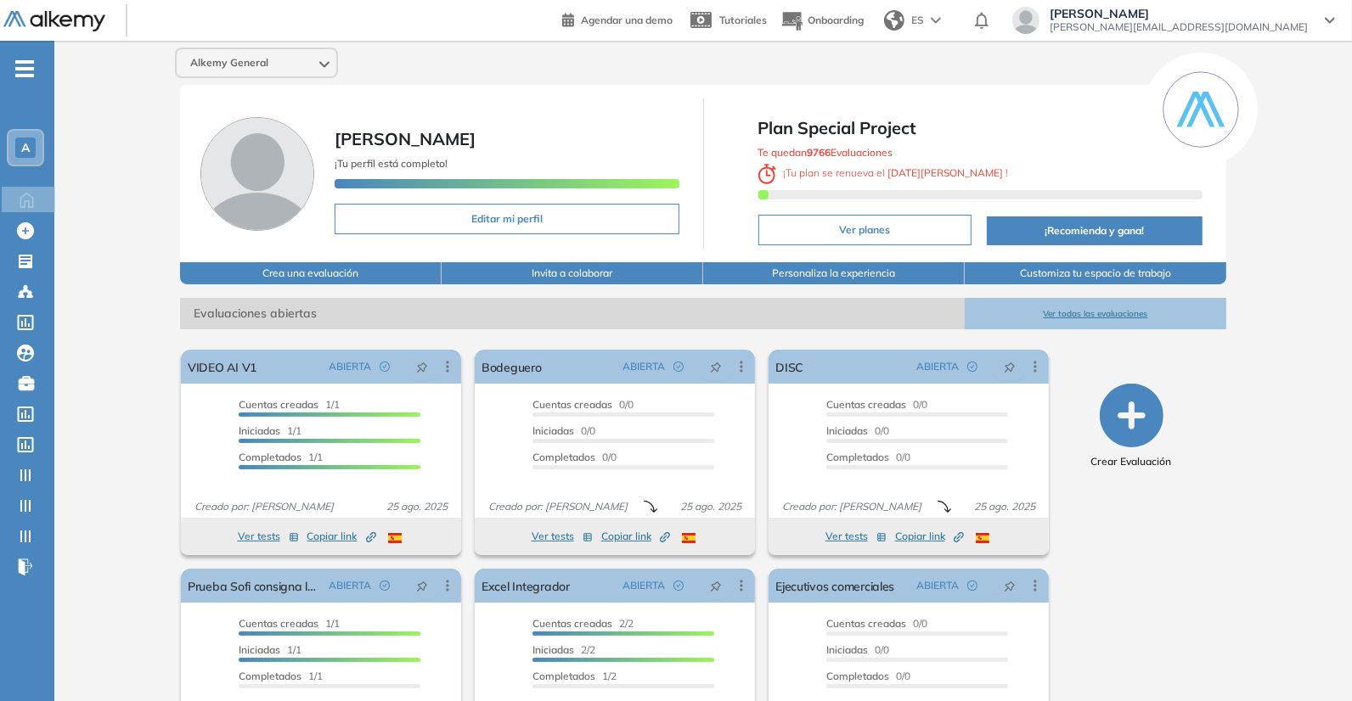  I want to click on span: Onboarding, so click(836, 20).